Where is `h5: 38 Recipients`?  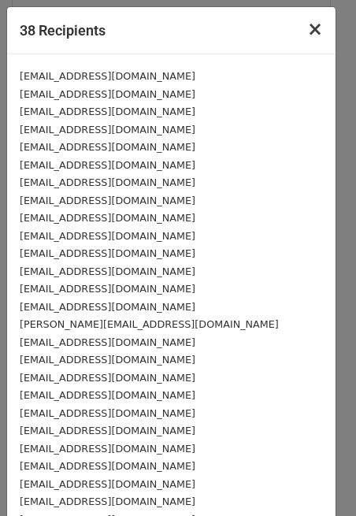 h5: 38 Recipients is located at coordinates (62, 30).